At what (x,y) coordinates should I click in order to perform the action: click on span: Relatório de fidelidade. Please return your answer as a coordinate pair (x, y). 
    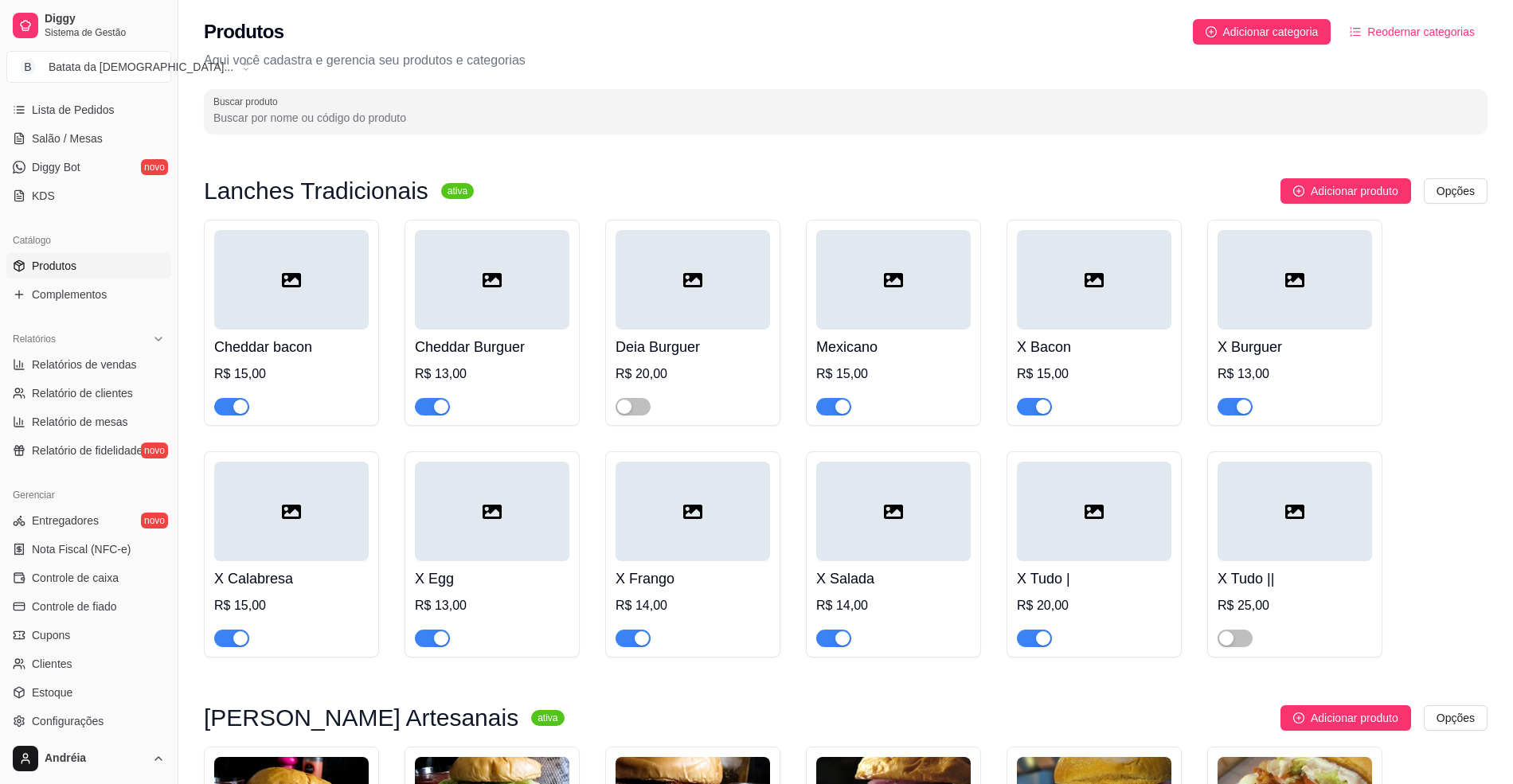
    Looking at the image, I should click on (87, 451).